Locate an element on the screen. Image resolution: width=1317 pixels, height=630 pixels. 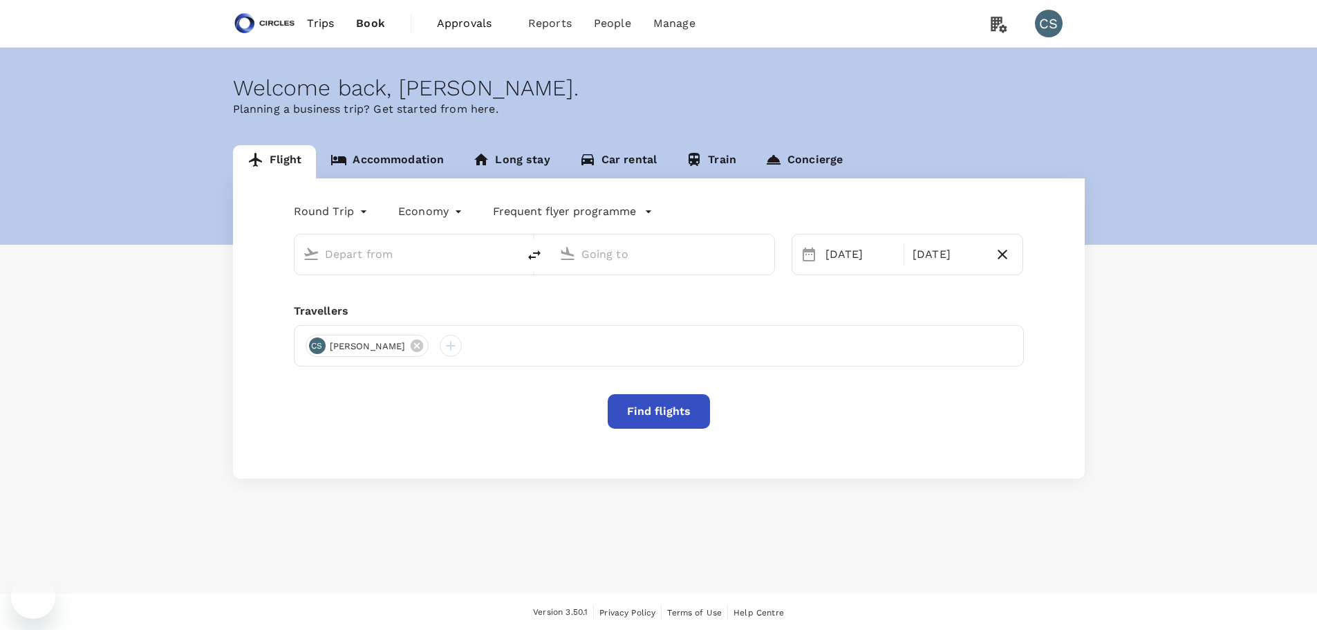
a: Concierge is located at coordinates (804, 162).